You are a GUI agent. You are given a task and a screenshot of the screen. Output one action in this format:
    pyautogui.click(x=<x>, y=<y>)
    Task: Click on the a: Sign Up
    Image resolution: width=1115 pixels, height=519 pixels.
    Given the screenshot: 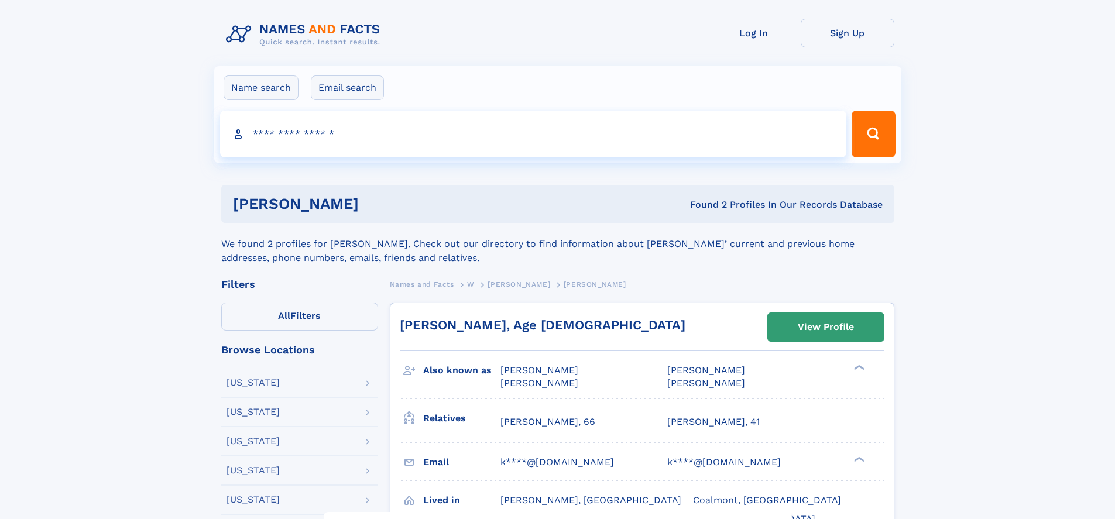 What is the action you would take?
    pyautogui.click(x=847, y=33)
    